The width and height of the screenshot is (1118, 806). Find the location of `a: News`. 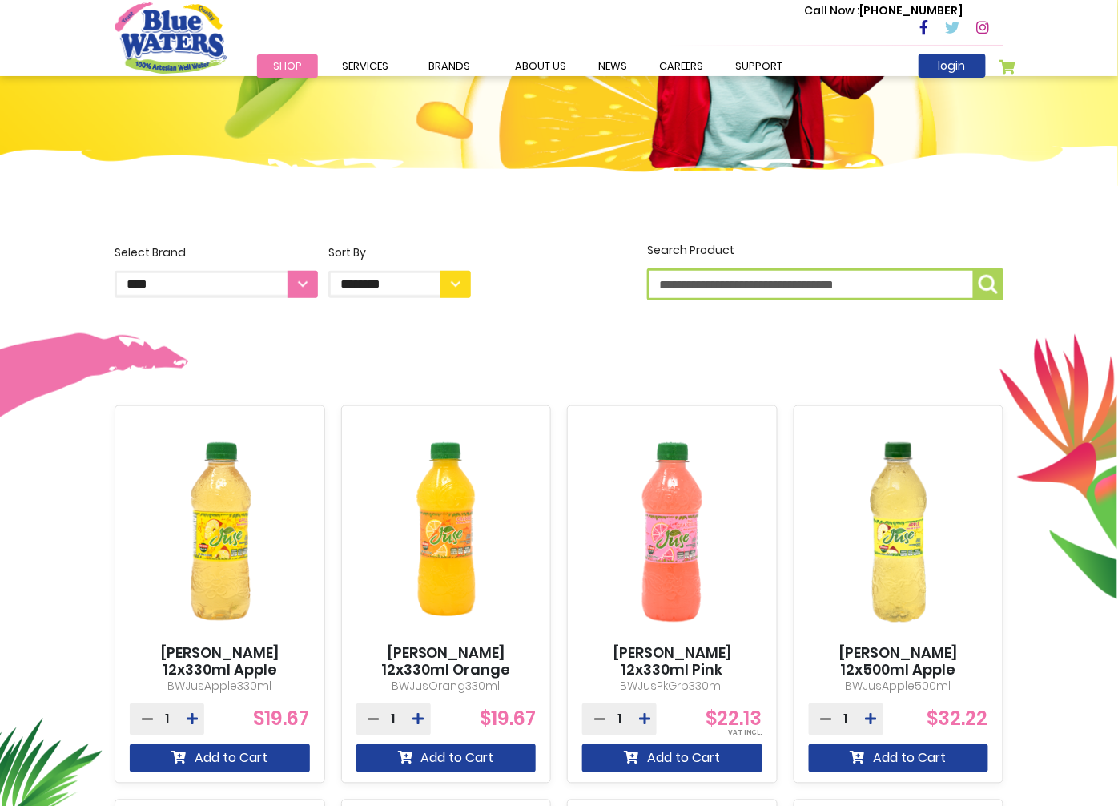

a: News is located at coordinates (613, 66).